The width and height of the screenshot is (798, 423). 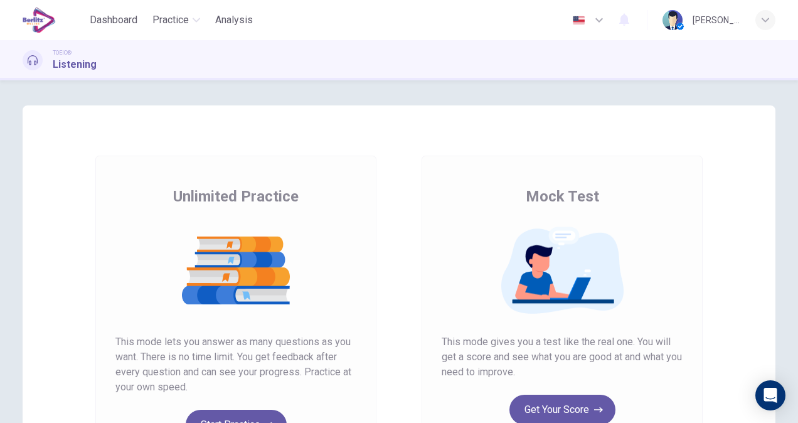 I want to click on span: This mode gives you a test like the real one. You will get a score and see what you are good at a..., so click(x=562, y=357).